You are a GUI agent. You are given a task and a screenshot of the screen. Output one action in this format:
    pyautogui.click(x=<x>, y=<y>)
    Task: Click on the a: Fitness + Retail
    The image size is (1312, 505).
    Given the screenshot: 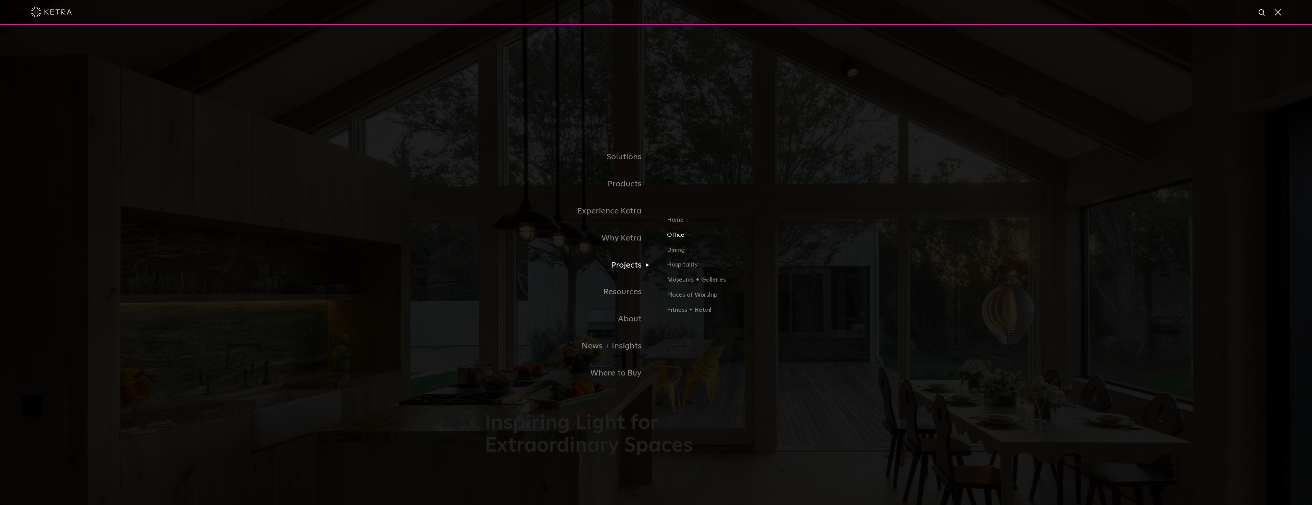 What is the action you would take?
    pyautogui.click(x=747, y=310)
    